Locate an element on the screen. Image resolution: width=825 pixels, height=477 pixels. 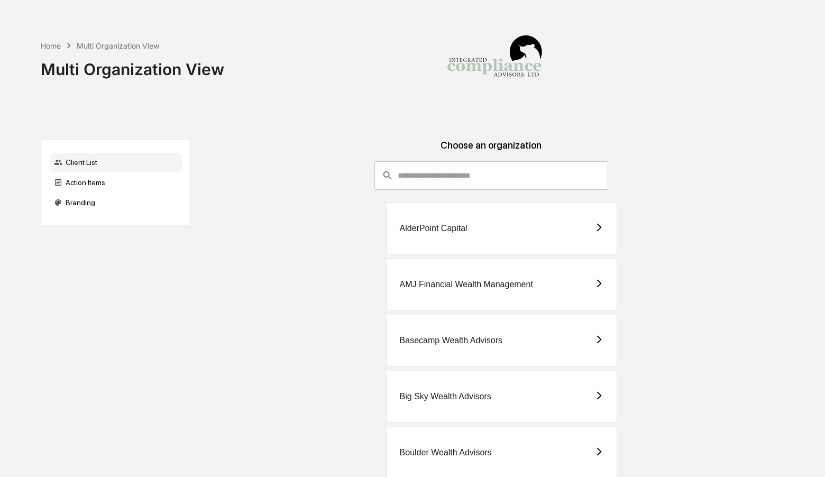
div: Basecamp Wealth Advisors is located at coordinates (451, 341).